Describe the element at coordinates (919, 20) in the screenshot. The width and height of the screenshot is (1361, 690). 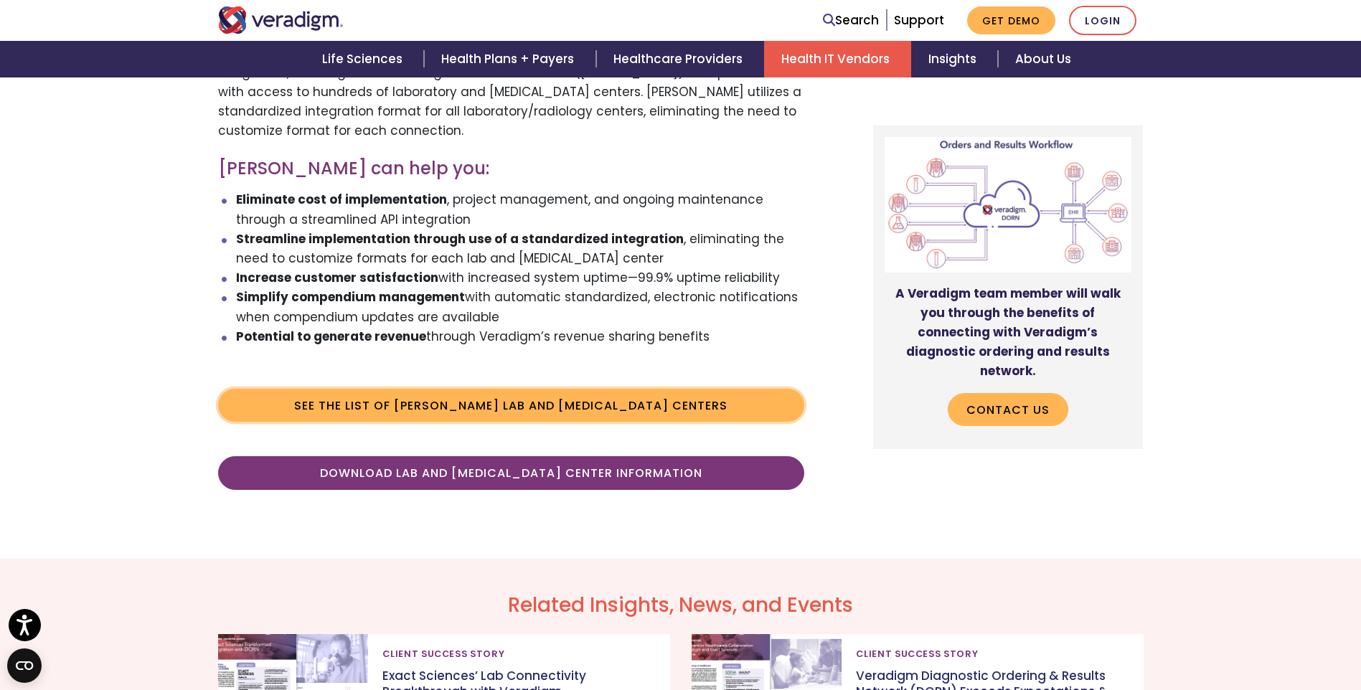
I see `a: Support` at that location.